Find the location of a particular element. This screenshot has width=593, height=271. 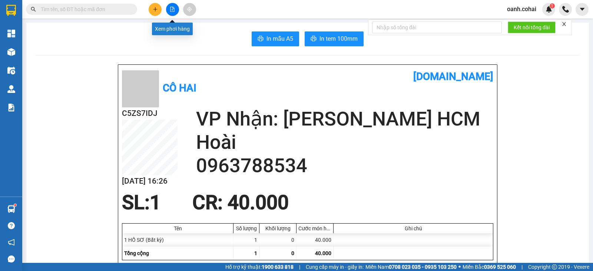

span: Miền Nam is located at coordinates (411, 267).